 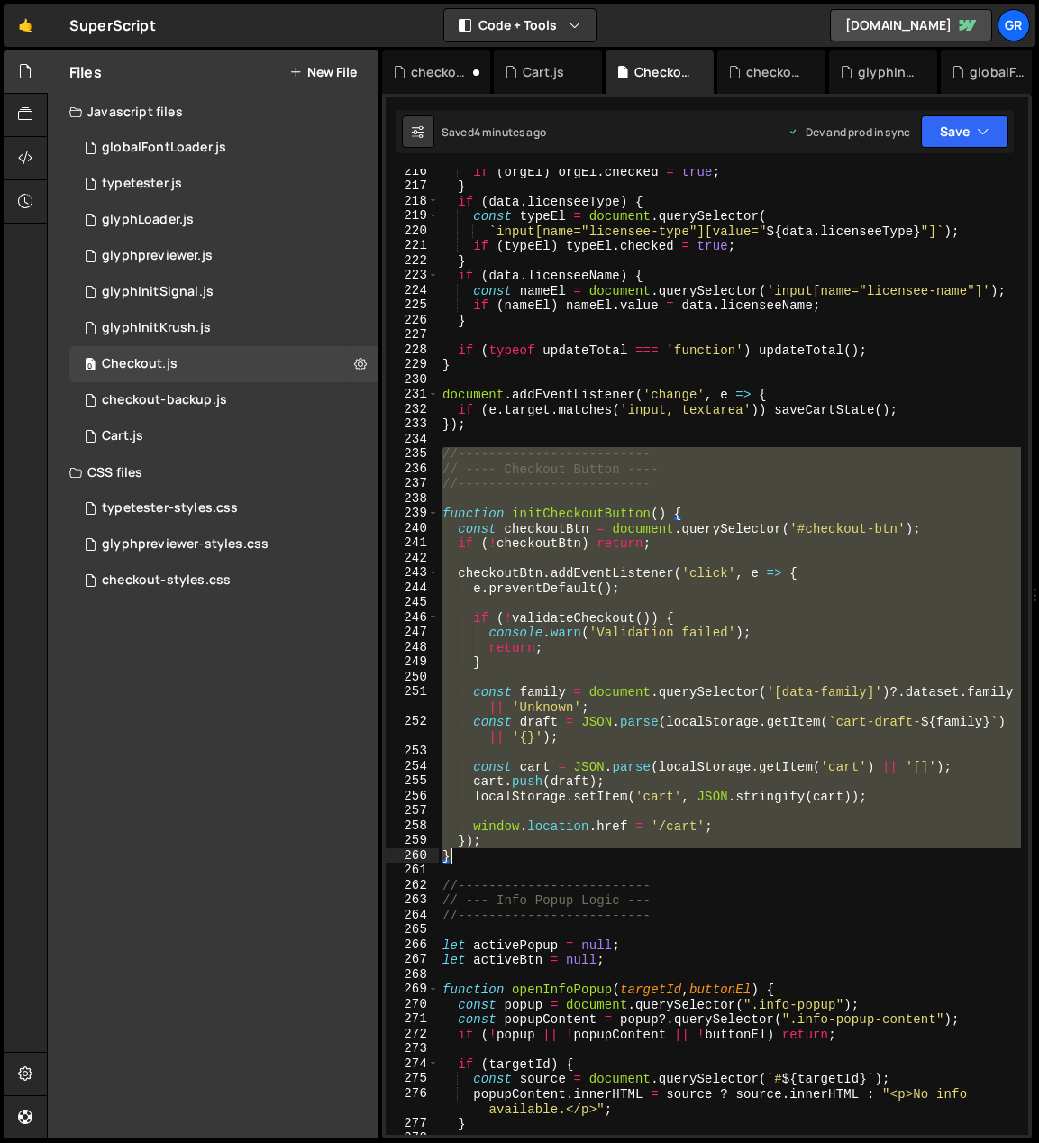 I want to click on div: CSS files, so click(x=213, y=472).